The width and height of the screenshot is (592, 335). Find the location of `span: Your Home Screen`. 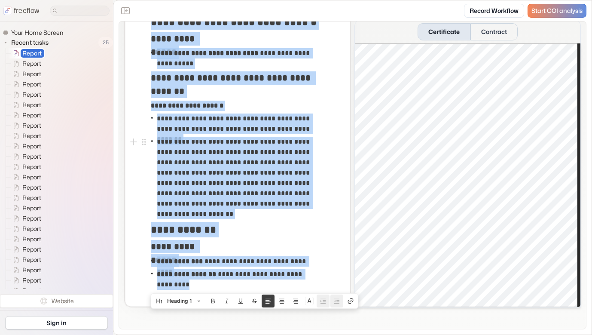

span: Your Home Screen is located at coordinates (37, 33).